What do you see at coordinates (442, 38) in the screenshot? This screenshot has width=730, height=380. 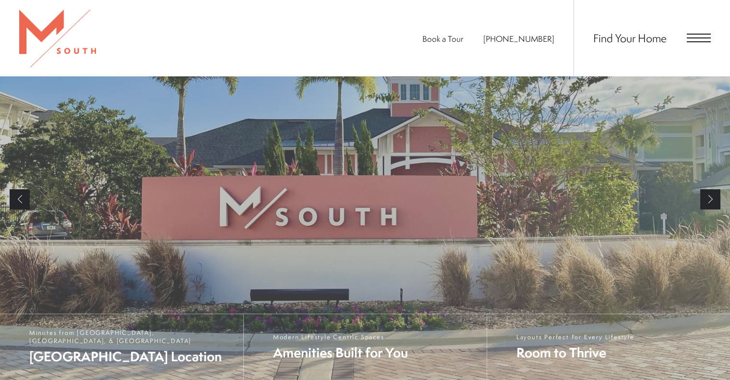 I see `a: Book a Tour` at bounding box center [442, 38].